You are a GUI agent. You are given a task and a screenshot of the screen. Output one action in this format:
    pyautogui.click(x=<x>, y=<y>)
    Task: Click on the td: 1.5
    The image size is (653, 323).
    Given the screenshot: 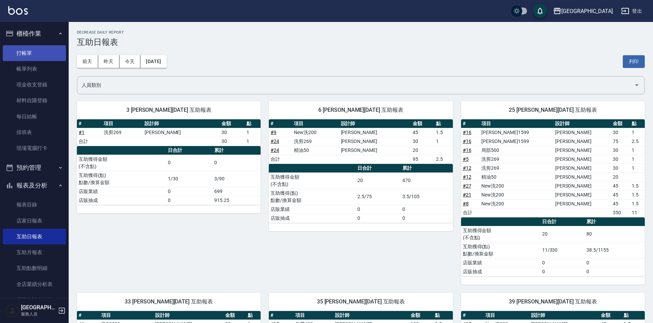 What is the action you would take?
    pyautogui.click(x=637, y=195)
    